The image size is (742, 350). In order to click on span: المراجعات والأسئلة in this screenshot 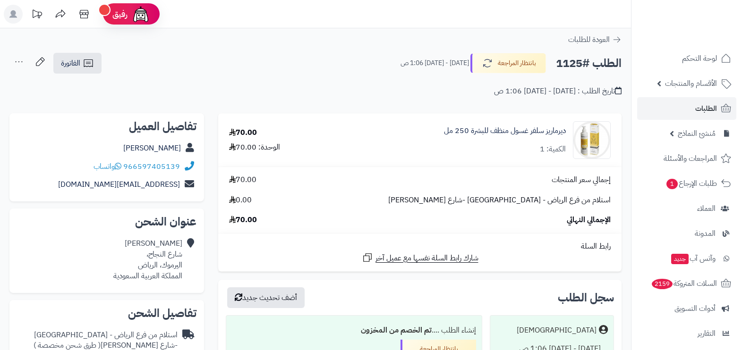, I will do `click(690, 159)`.